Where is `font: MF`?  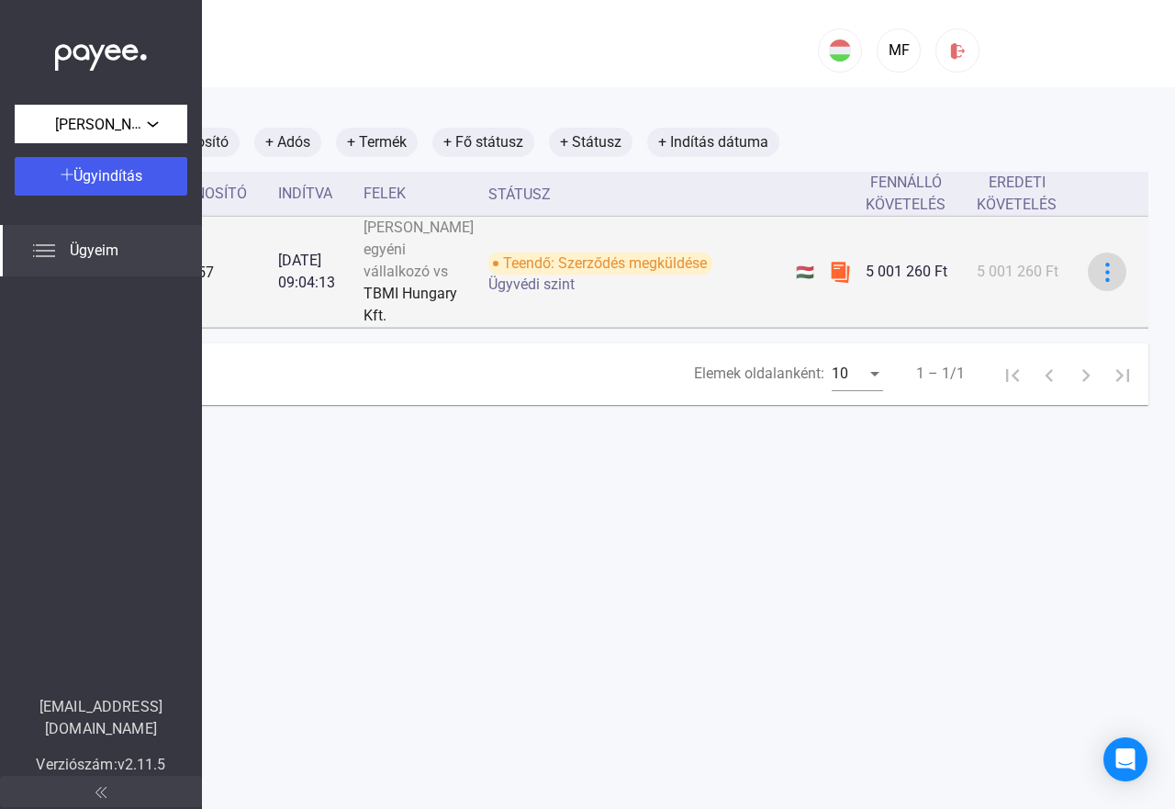
font: MF is located at coordinates (899, 50).